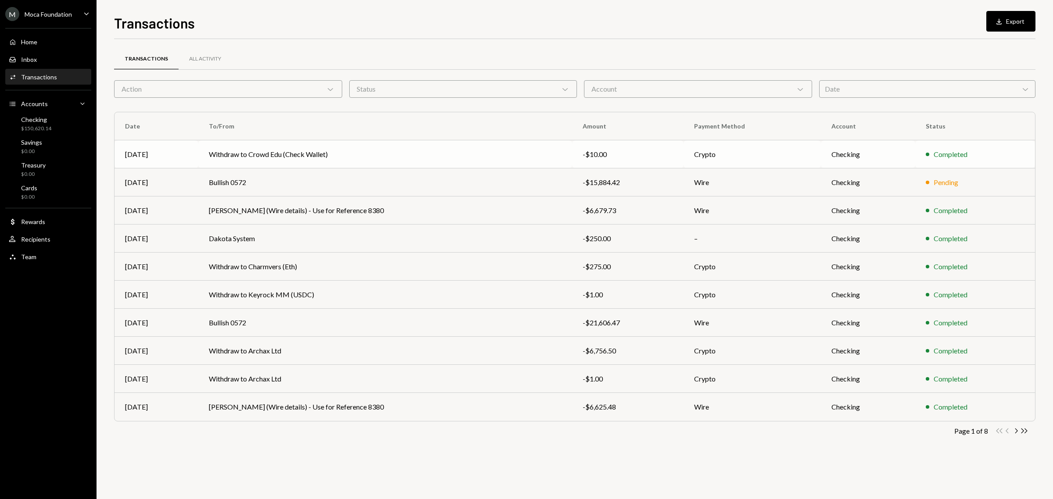 This screenshot has width=1053, height=499. What do you see at coordinates (752, 126) in the screenshot?
I see `th: Payment Method` at bounding box center [752, 126].